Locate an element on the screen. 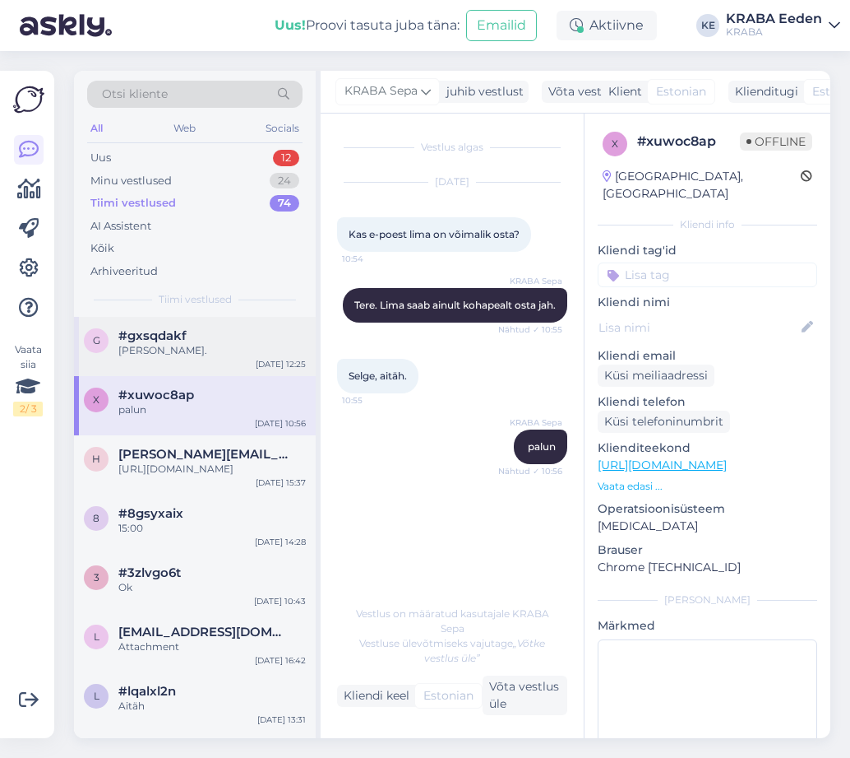 This screenshot has width=850, height=758. a: KRABA EedenKRABA is located at coordinates (783, 25).